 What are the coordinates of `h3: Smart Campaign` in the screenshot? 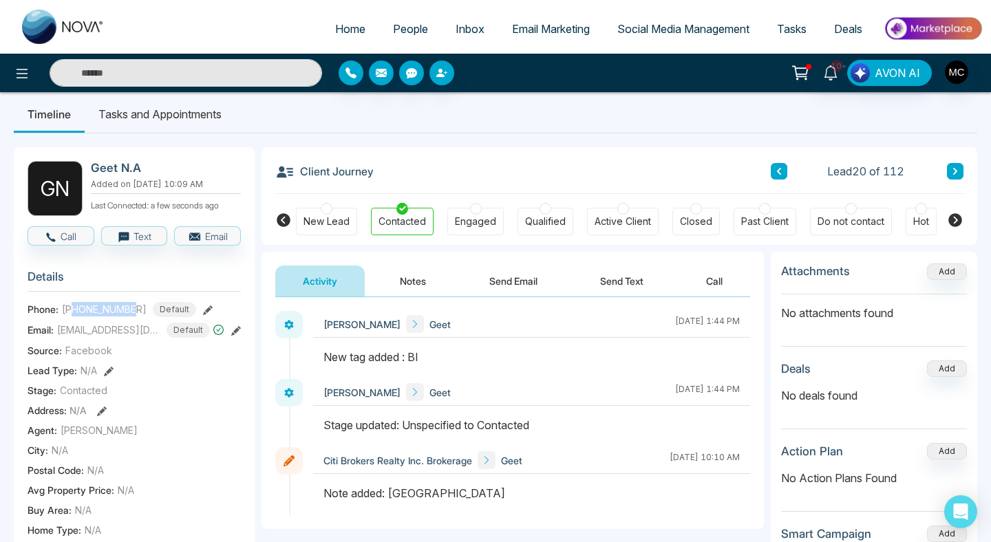 It's located at (826, 534).